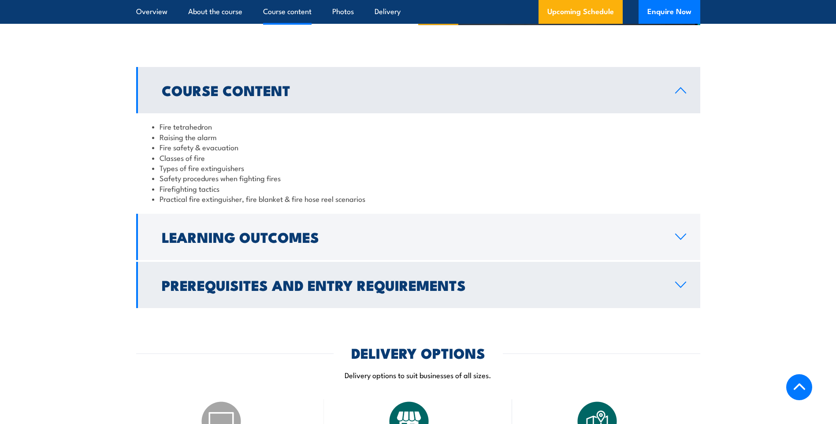 The width and height of the screenshot is (836, 424). What do you see at coordinates (411, 237) in the screenshot?
I see `h2: Learning Outcomes` at bounding box center [411, 237].